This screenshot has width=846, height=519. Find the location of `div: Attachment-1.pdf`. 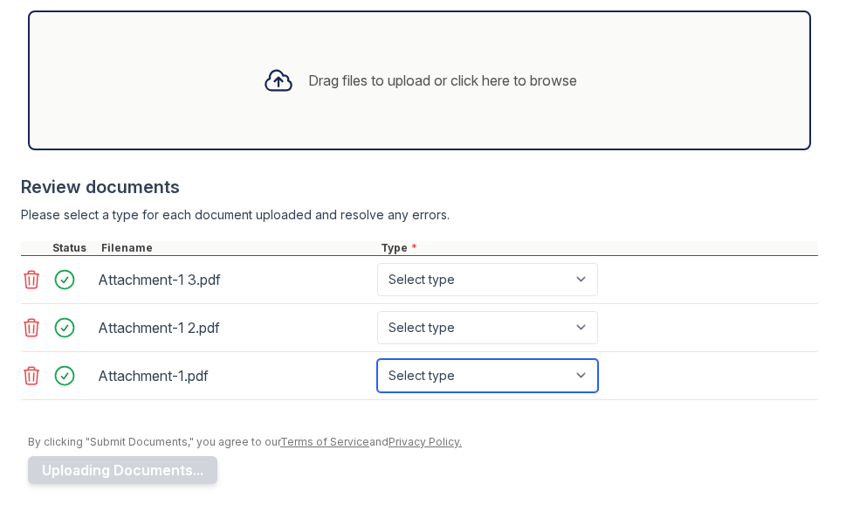

div: Attachment-1.pdf is located at coordinates (234, 376).